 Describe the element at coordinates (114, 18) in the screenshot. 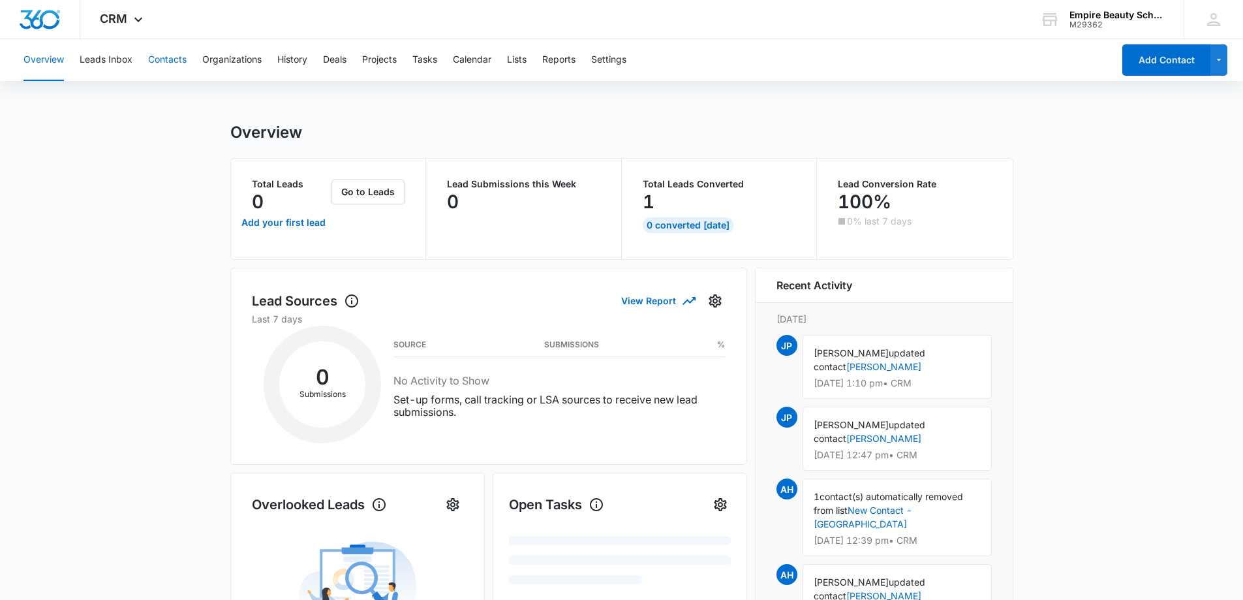

I see `span: CRM` at that location.